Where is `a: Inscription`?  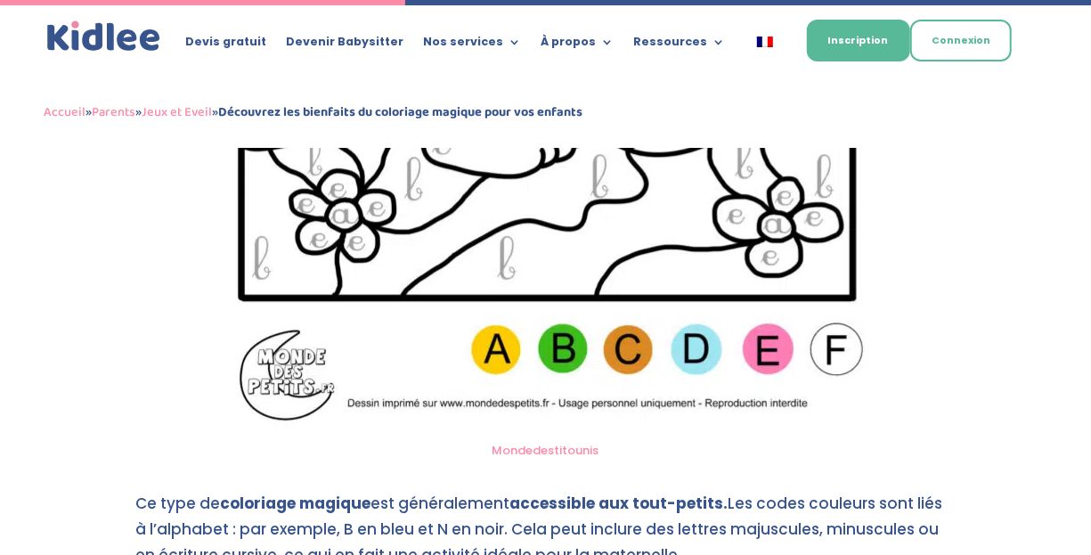 a: Inscription is located at coordinates (858, 40).